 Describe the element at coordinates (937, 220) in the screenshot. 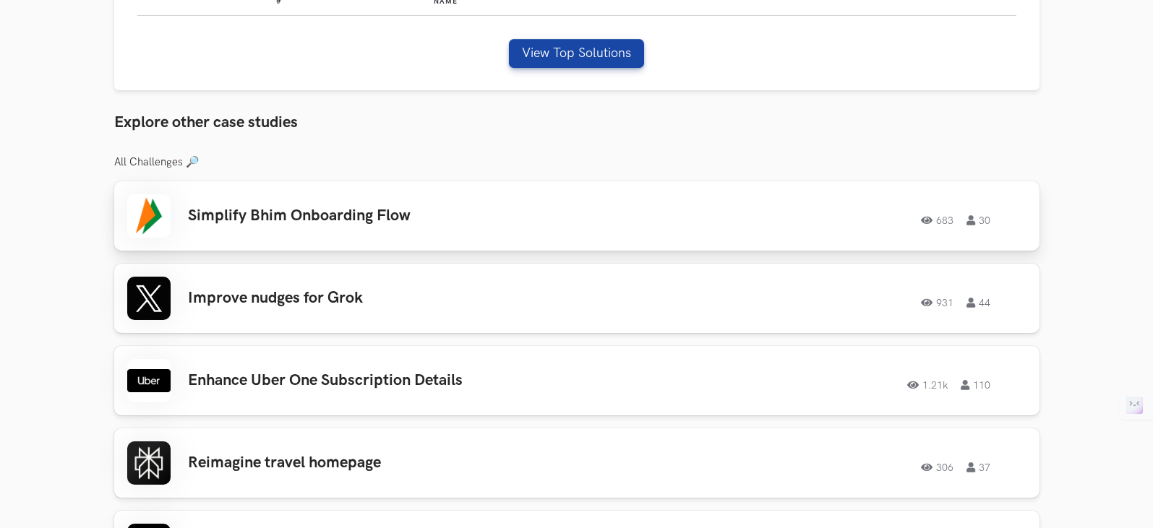

I see `span: 683` at that location.